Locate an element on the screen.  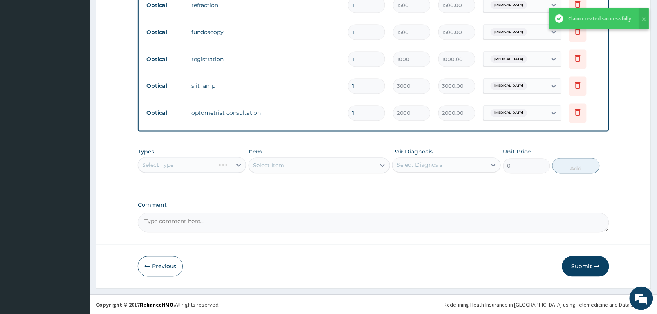
label: Pair Diagnosis is located at coordinates (412, 152).